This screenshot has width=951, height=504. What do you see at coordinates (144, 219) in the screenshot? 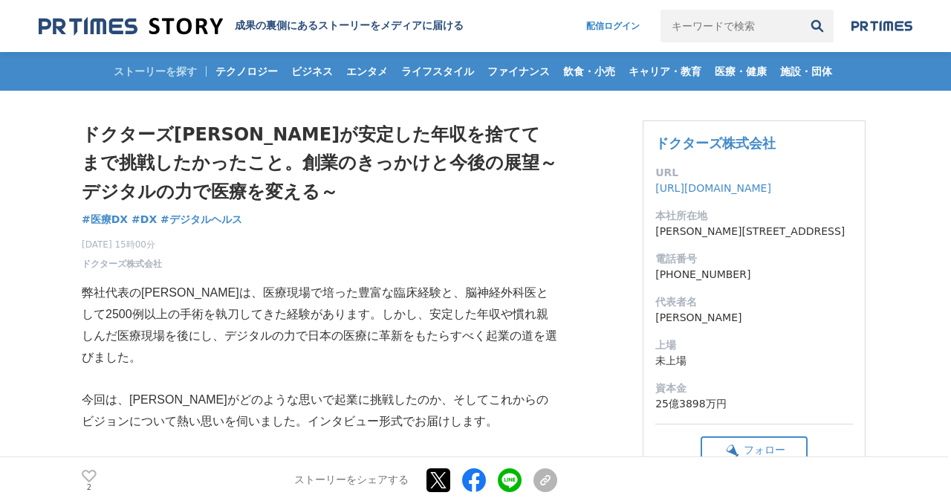
I see `span: #DX` at bounding box center [144, 219].